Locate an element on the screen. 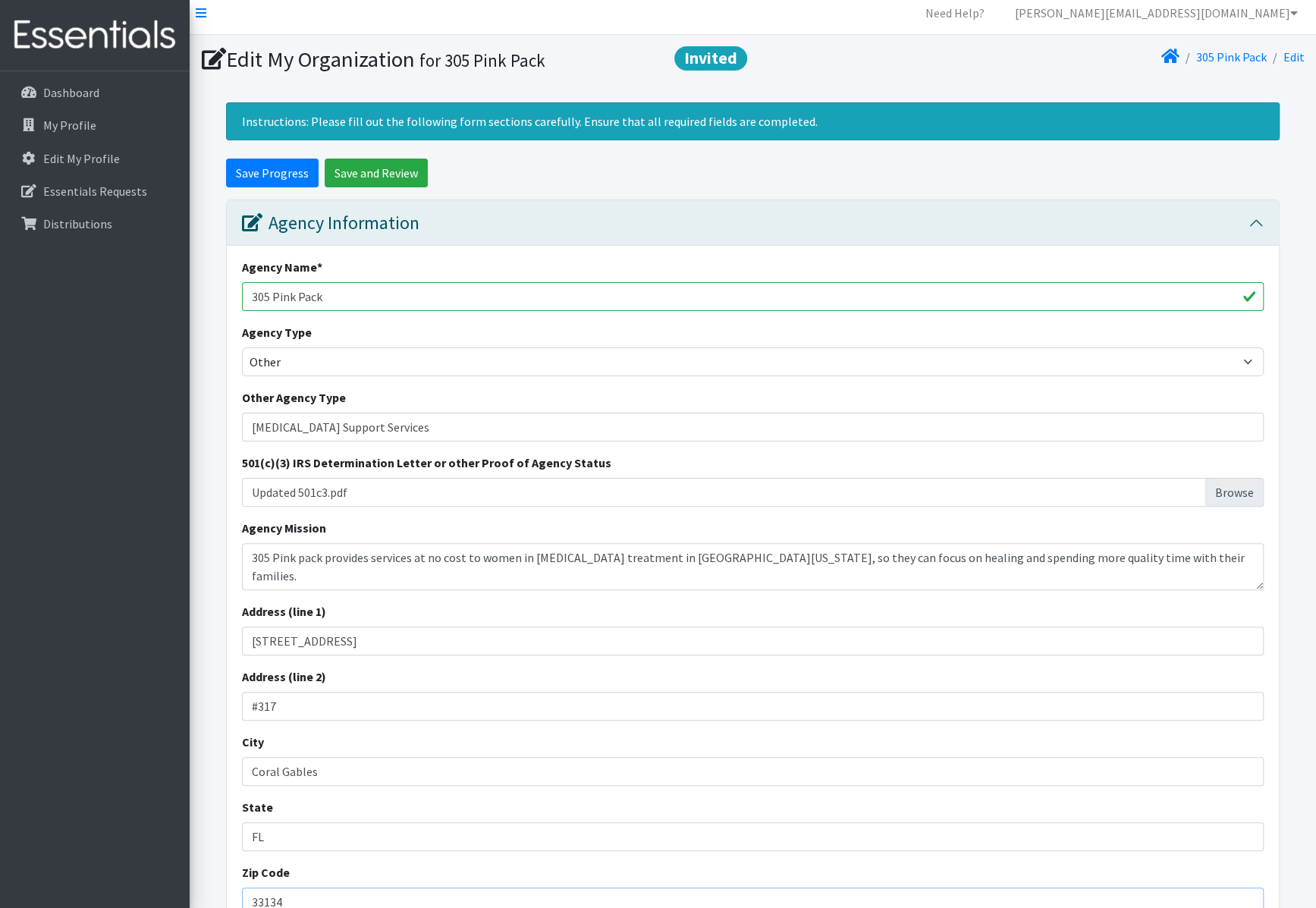 Image resolution: width=1316 pixels, height=908 pixels. label: 501(c)(3) IRS Determination Letter or other Proof of Agency Status is located at coordinates (426, 463).